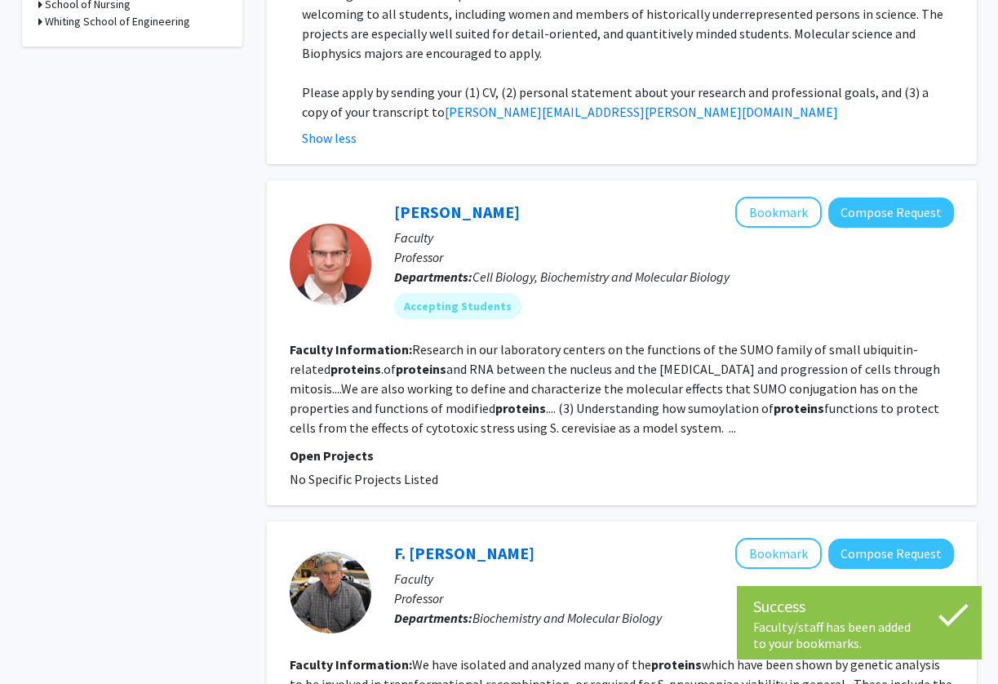 The width and height of the screenshot is (998, 684). I want to click on p: Open Projects, so click(622, 456).